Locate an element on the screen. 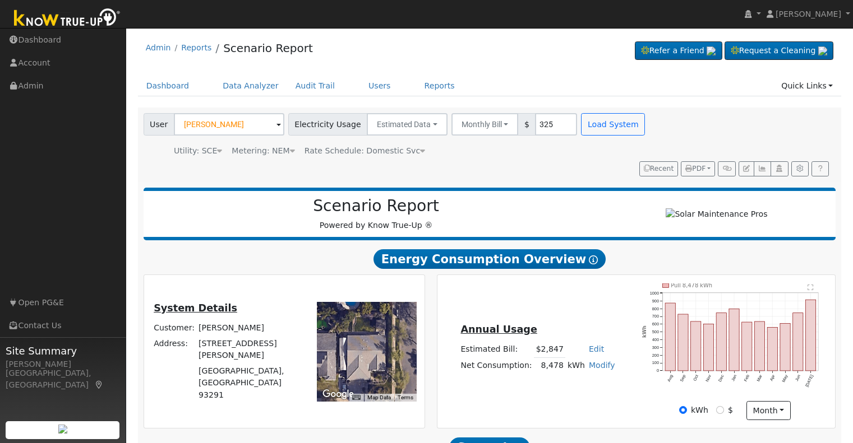 This screenshot has height=443, width=853. img: Google is located at coordinates (338, 395).